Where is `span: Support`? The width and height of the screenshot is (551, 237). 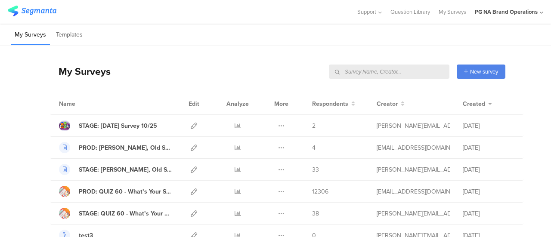
span: Support is located at coordinates (367, 12).